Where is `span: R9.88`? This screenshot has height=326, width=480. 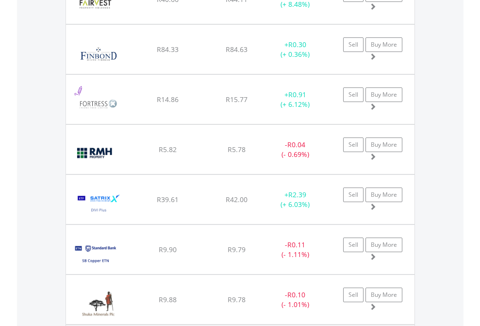
span: R9.88 is located at coordinates (167, 299).